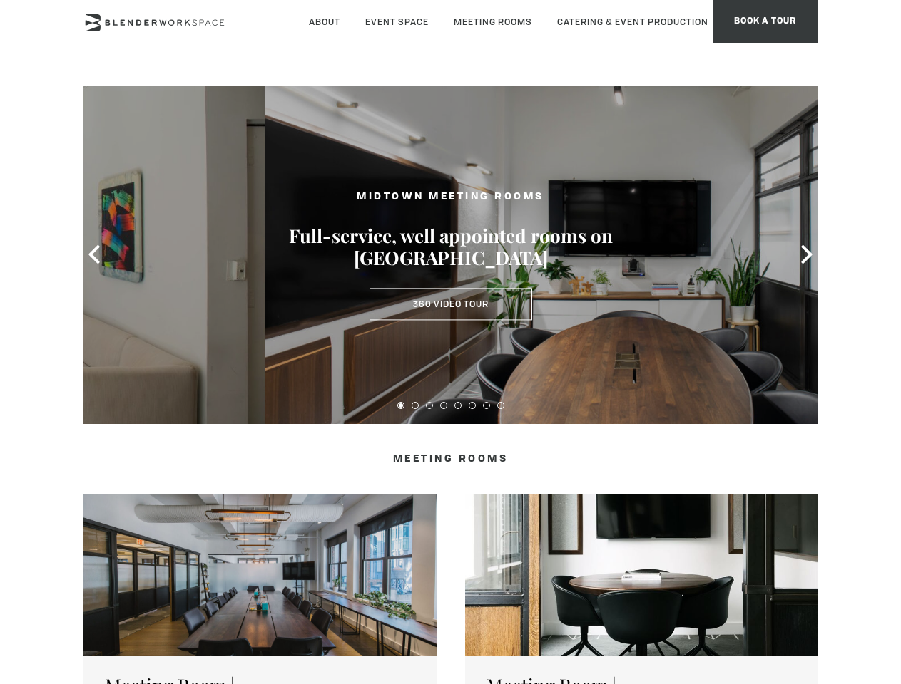  What do you see at coordinates (772, 593) in the screenshot?
I see `div: Chat Widget` at bounding box center [772, 593].